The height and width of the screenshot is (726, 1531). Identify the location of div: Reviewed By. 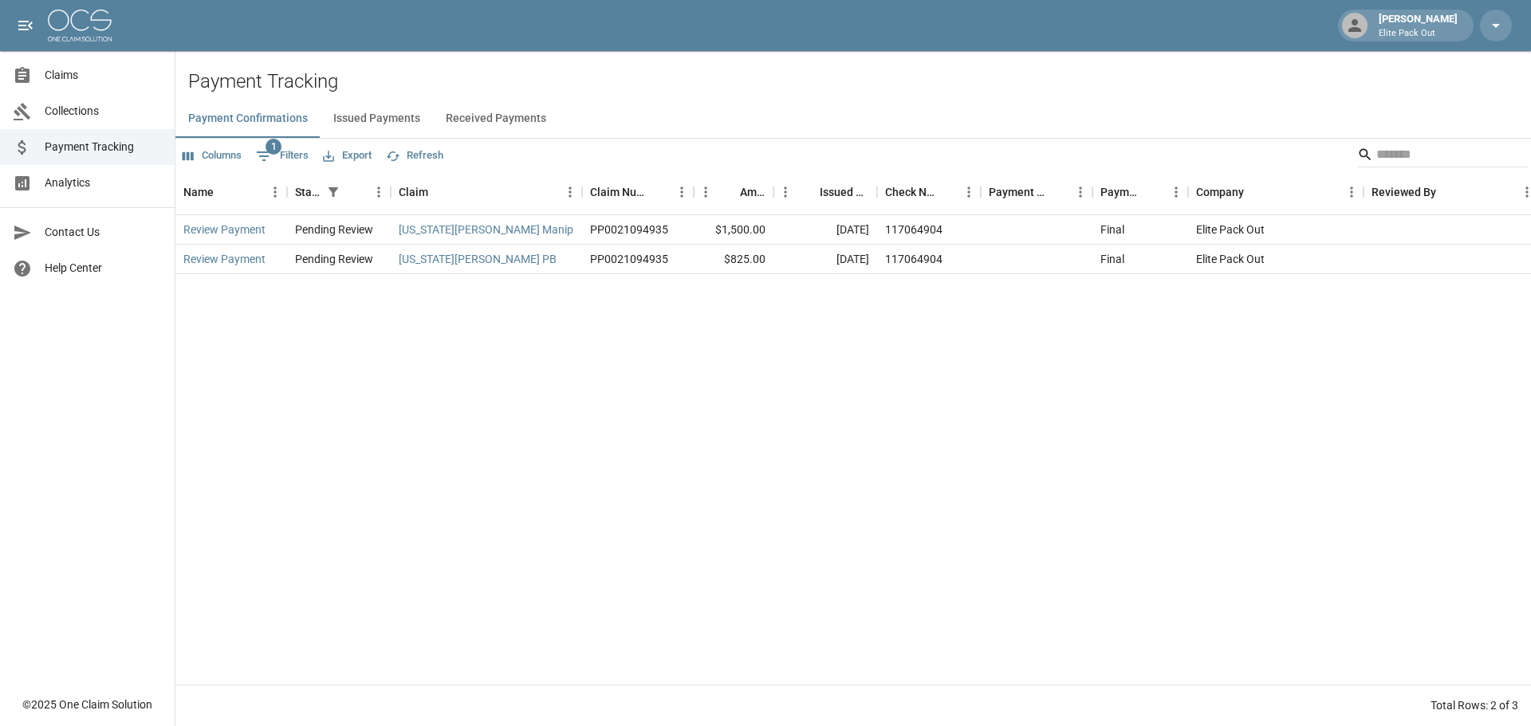
(1403, 192).